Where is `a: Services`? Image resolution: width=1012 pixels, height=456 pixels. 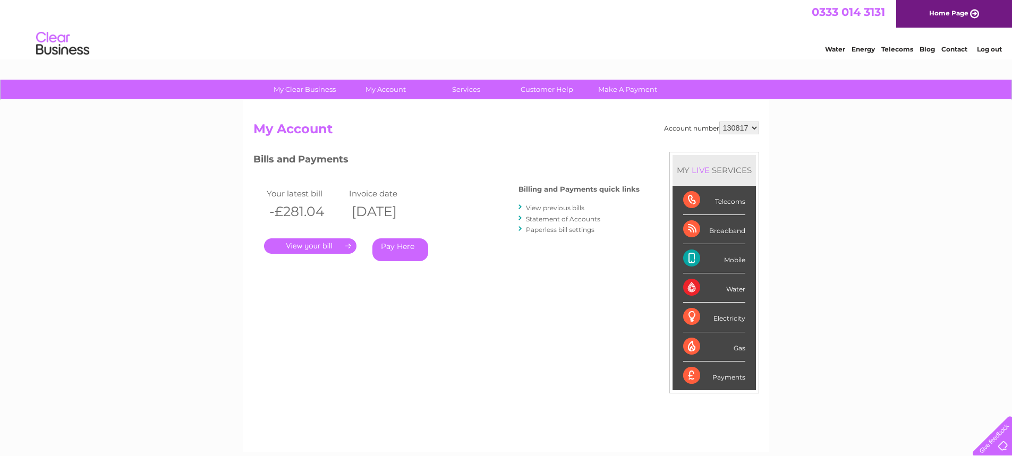 a: Services is located at coordinates (466, 89).